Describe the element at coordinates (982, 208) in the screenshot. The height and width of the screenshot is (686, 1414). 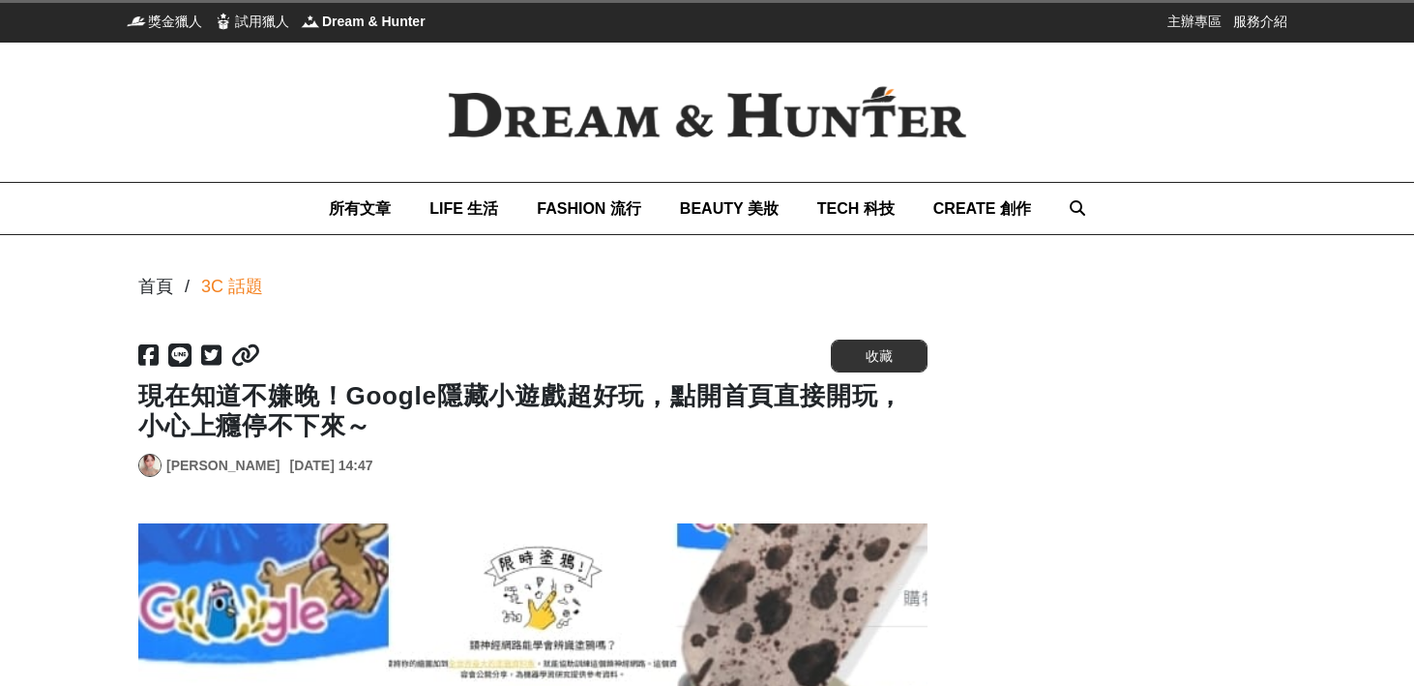
I see `span: CREATE 創作` at that location.